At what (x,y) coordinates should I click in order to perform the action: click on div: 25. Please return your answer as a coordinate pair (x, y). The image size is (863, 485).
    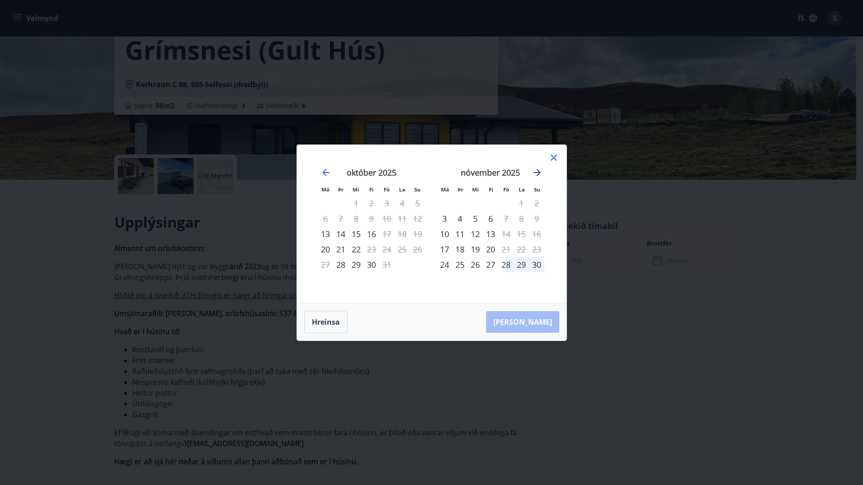
    Looking at the image, I should click on (460, 264).